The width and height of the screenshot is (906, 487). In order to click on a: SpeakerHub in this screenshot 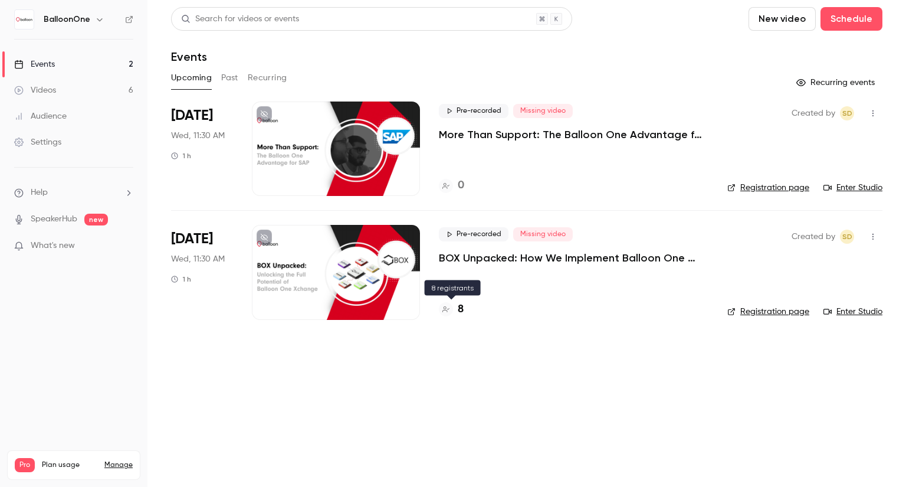, I will do `click(54, 219)`.